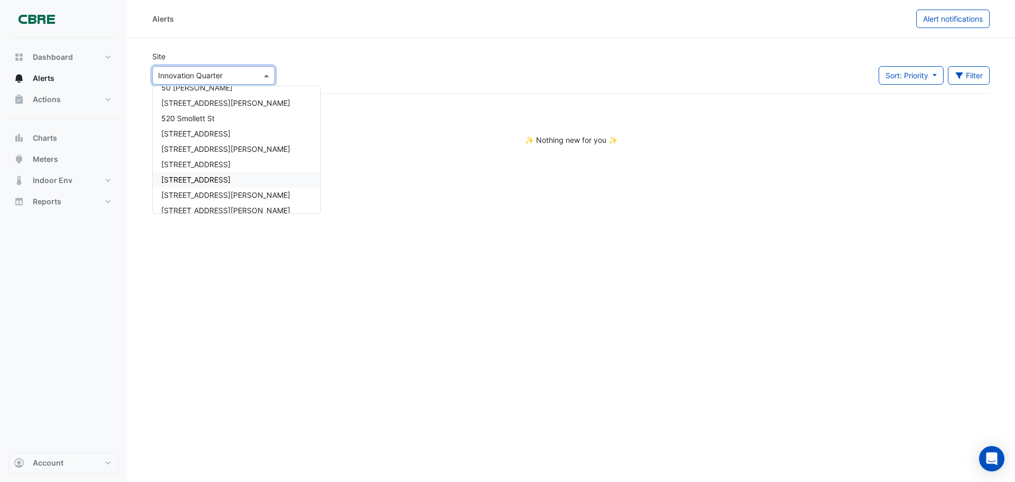  I want to click on app-icon: Actions, so click(19, 99).